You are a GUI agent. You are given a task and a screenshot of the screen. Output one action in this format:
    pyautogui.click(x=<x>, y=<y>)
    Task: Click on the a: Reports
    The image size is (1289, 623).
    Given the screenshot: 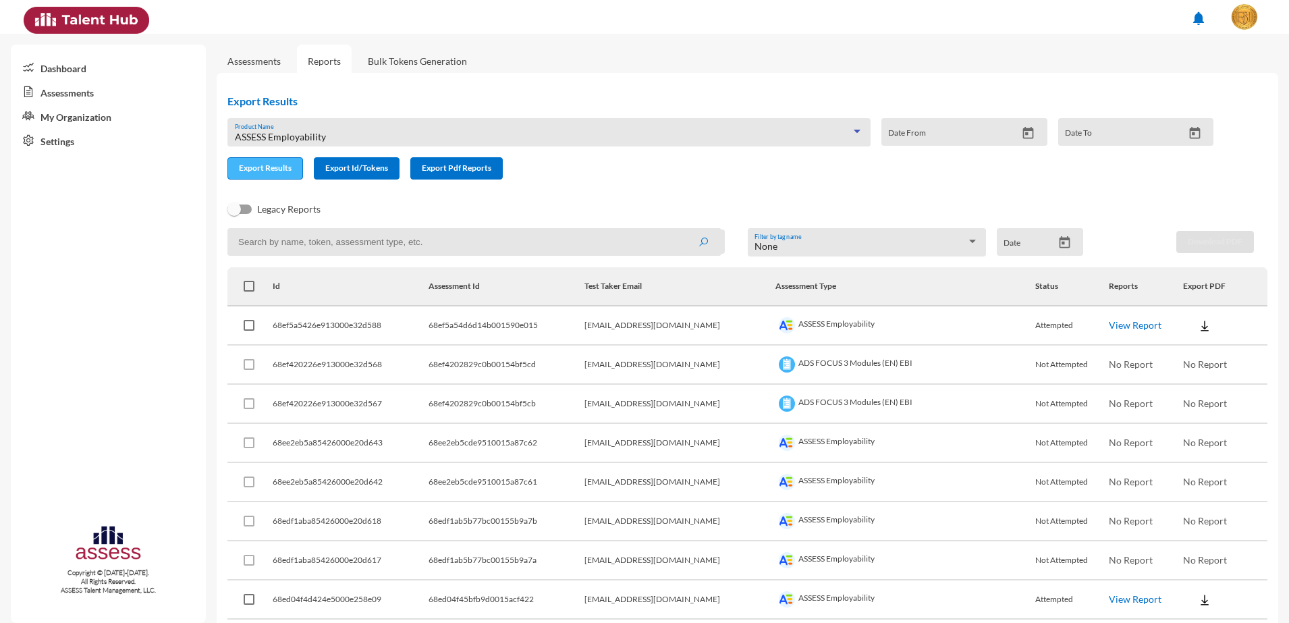 What is the action you would take?
    pyautogui.click(x=324, y=61)
    